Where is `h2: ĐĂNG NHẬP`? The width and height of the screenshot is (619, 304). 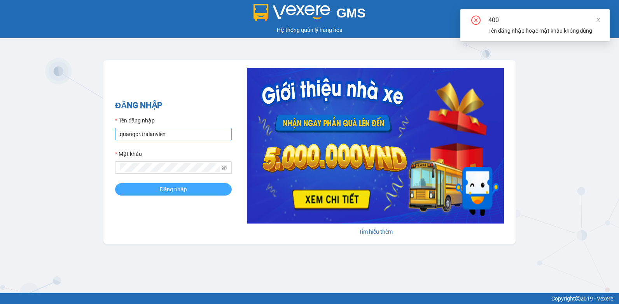 h2: ĐĂNG NHẬP is located at coordinates (173, 105).